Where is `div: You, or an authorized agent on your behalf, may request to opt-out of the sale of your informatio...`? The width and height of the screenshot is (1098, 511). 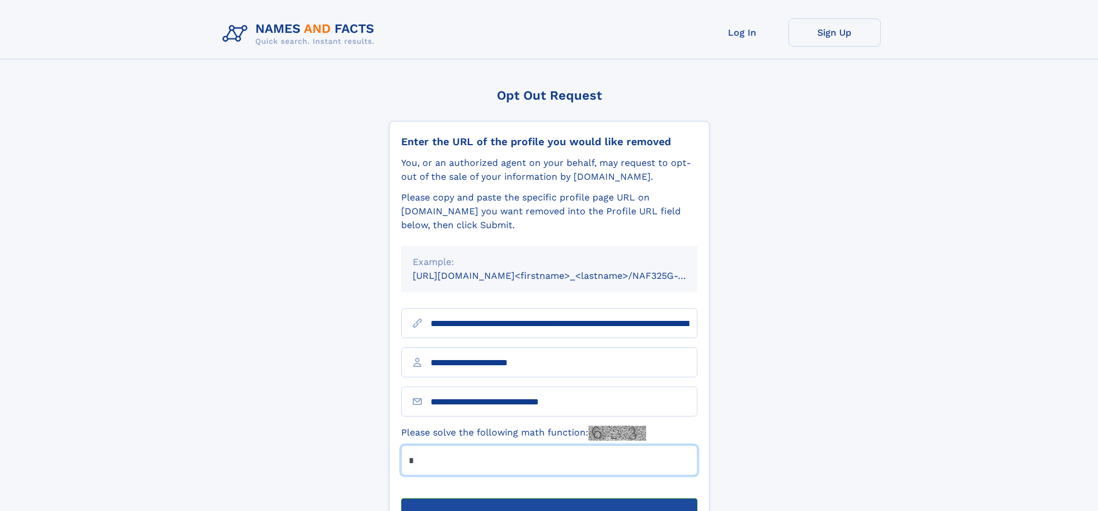 div: You, or an authorized agent on your behalf, may request to opt-out of the sale of your informatio... is located at coordinates (549, 170).